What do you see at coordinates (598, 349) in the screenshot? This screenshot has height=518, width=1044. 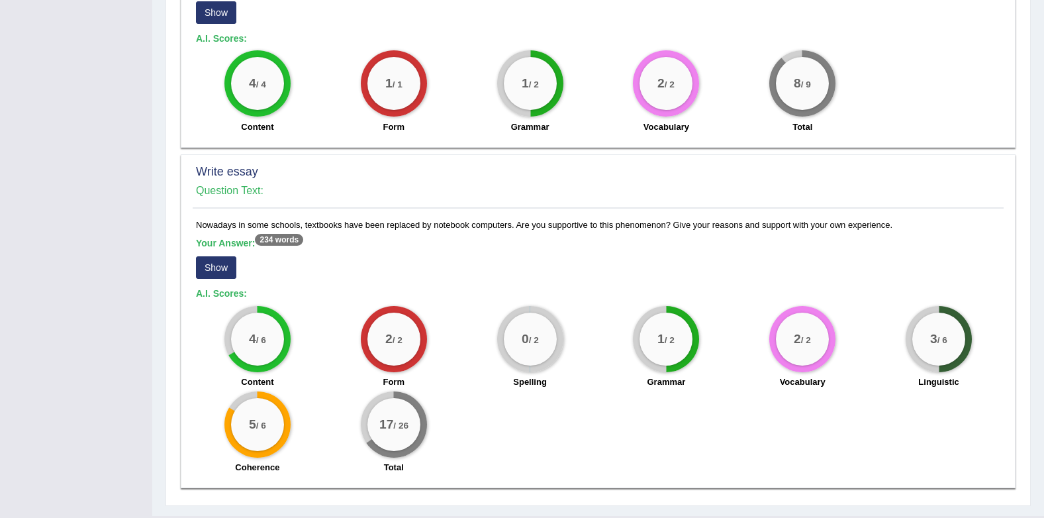 I see `div: Nowadays in some schools, textbooks have been replaced by notebook computers. Are you supportive ...` at bounding box center [598, 349].